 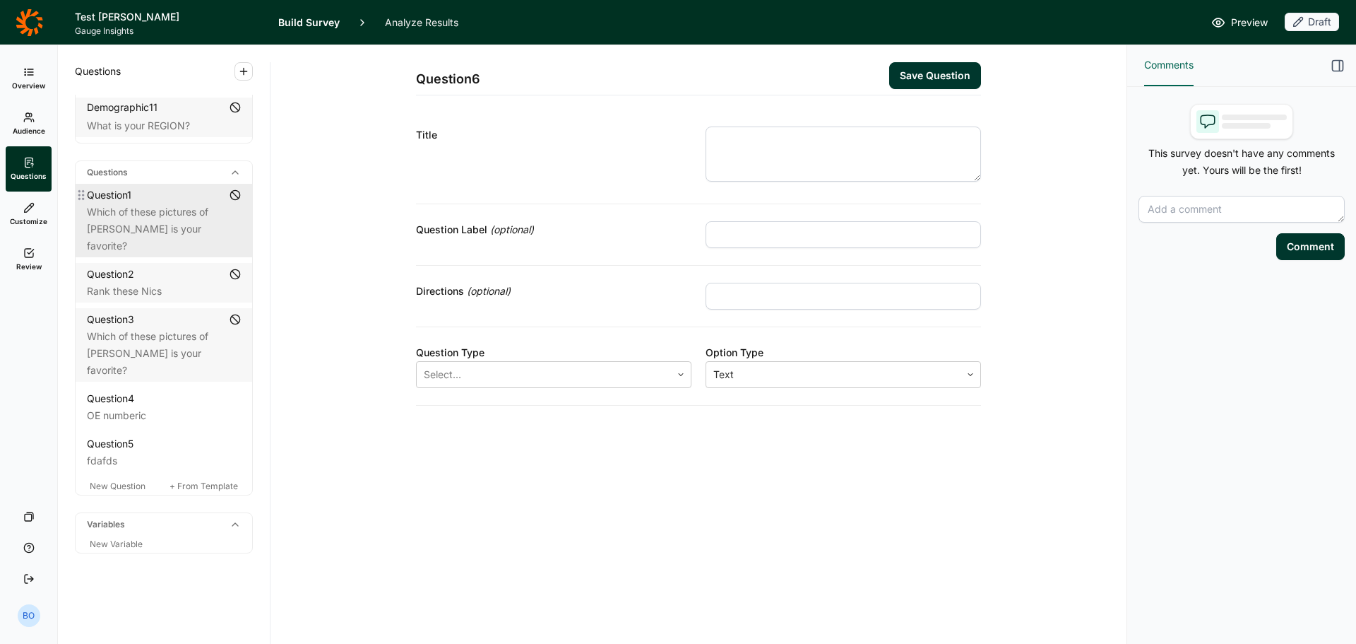 What do you see at coordinates (1312, 23) in the screenshot?
I see `button: Draft` at bounding box center [1312, 23].